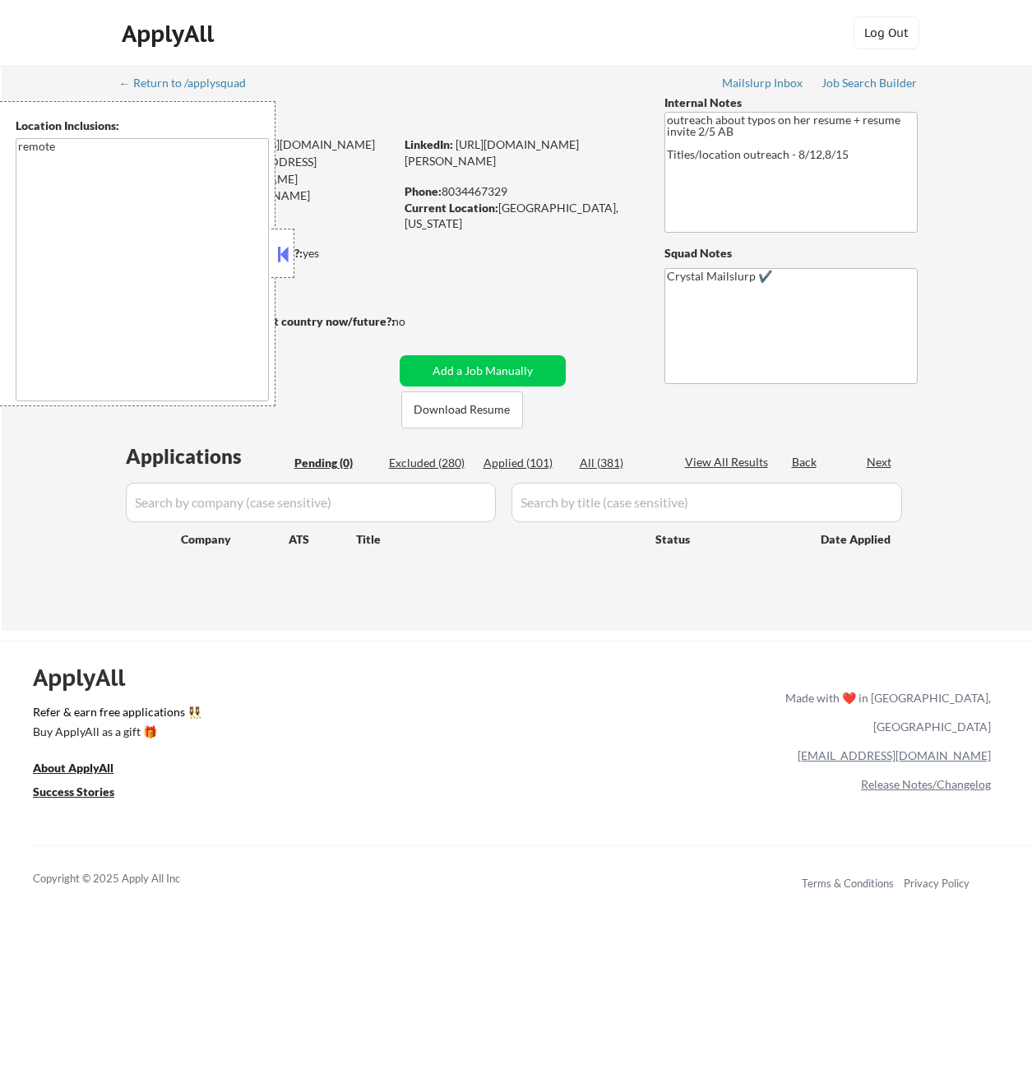  I want to click on a: Success Stories, so click(85, 794).